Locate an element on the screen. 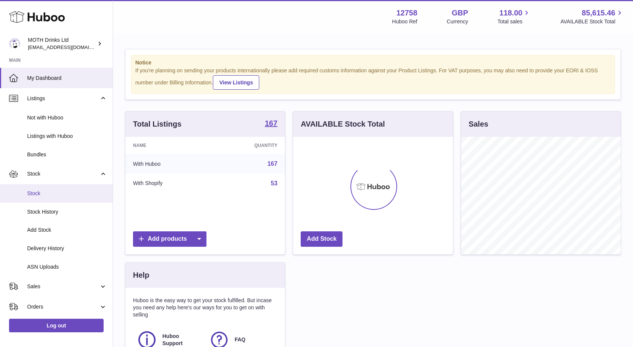  span: Stock History is located at coordinates (67, 212).